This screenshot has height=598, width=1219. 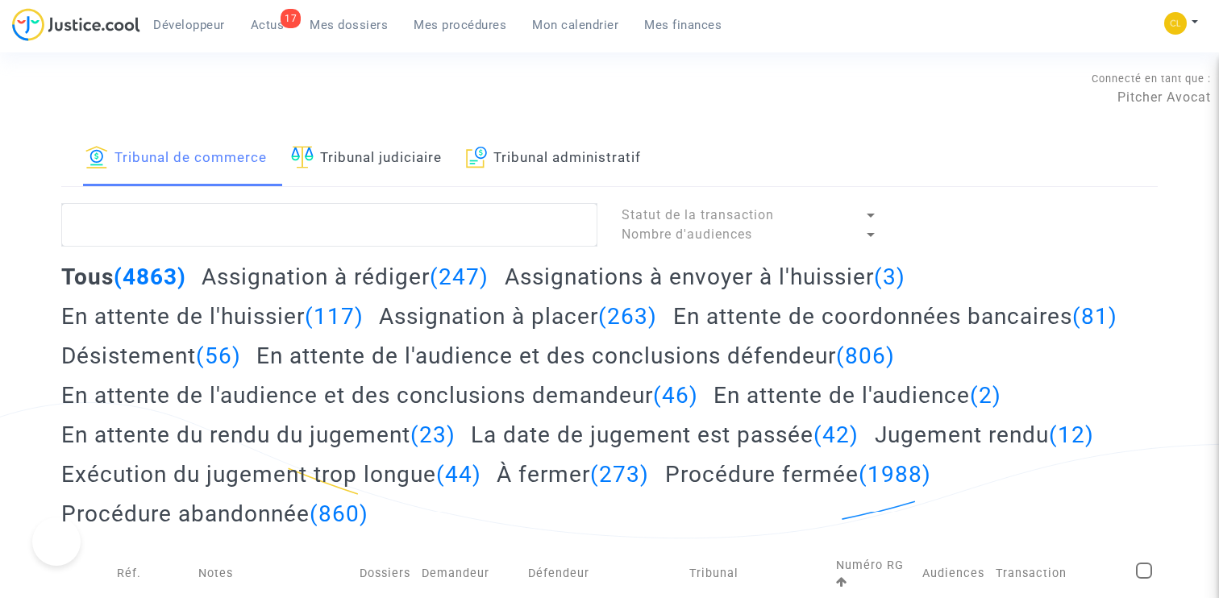 I want to click on a: Mes dossiers, so click(x=348, y=25).